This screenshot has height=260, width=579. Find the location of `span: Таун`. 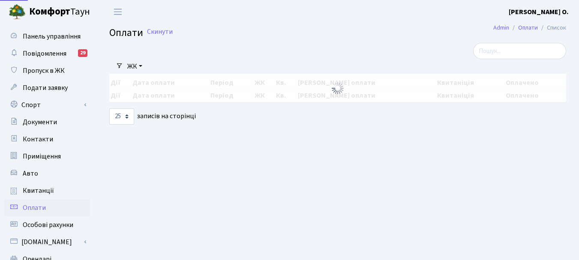

span: Таун is located at coordinates (60, 12).